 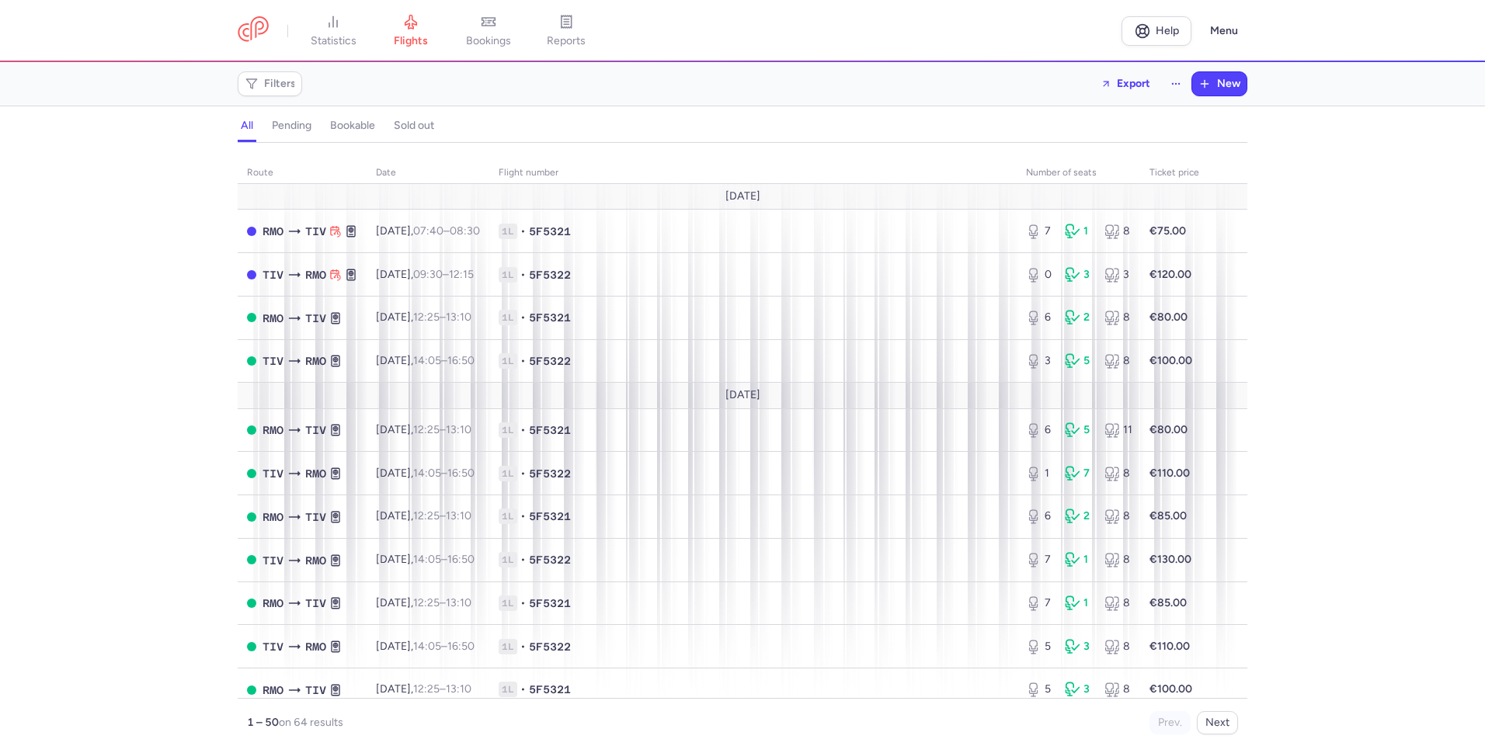 What do you see at coordinates (1039, 275) in the screenshot?
I see `div: 0` at bounding box center [1039, 275].